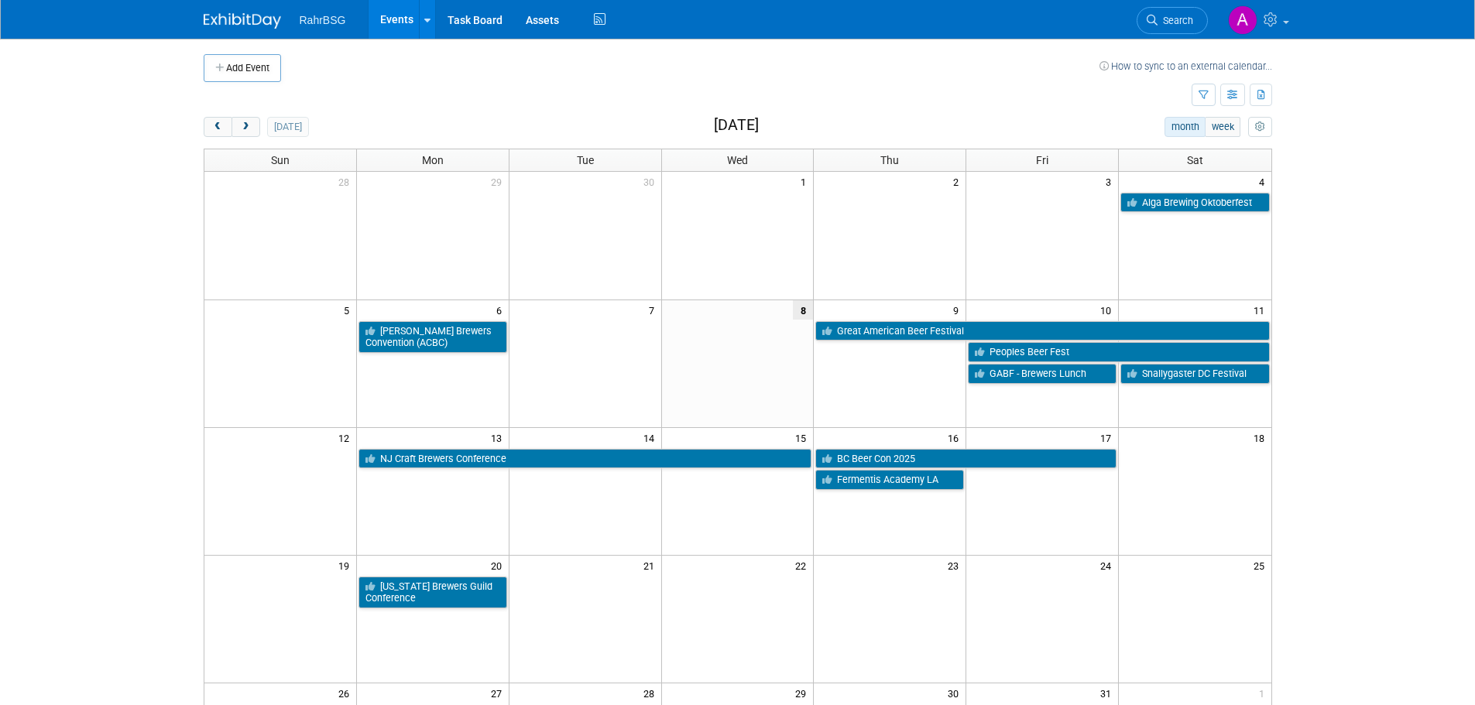 Image resolution: width=1475 pixels, height=705 pixels. What do you see at coordinates (803, 310) in the screenshot?
I see `span: 8` at bounding box center [803, 310].